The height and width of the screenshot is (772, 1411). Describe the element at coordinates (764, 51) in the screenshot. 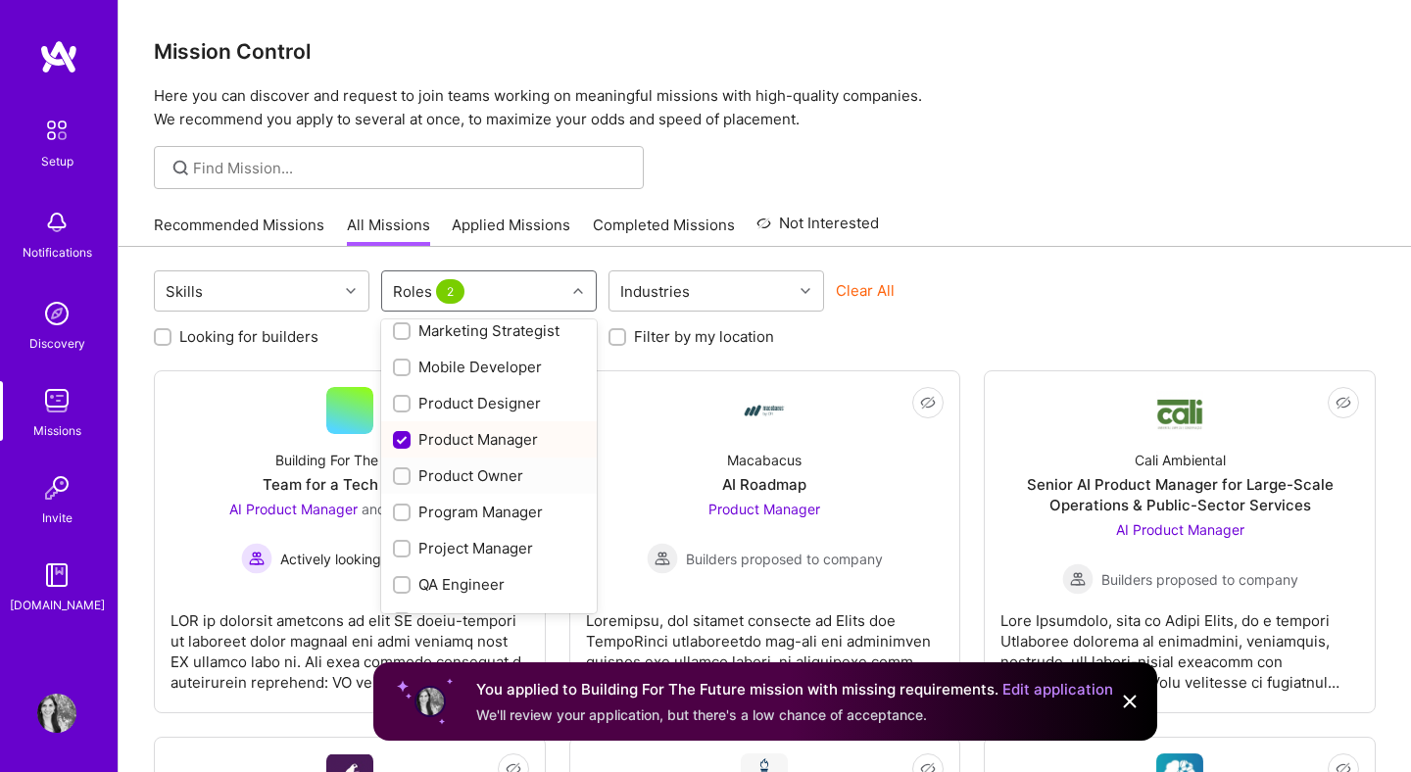

I see `h3: Mission Control` at that location.